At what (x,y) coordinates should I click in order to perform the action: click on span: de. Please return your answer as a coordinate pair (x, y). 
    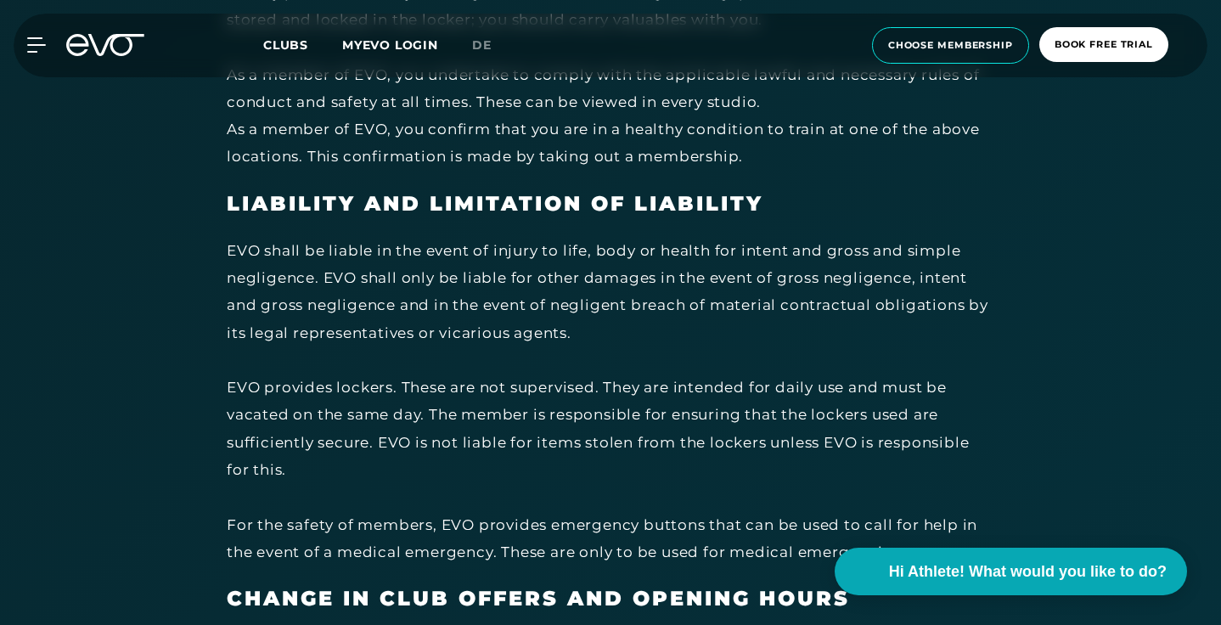
    Looking at the image, I should click on (481, 45).